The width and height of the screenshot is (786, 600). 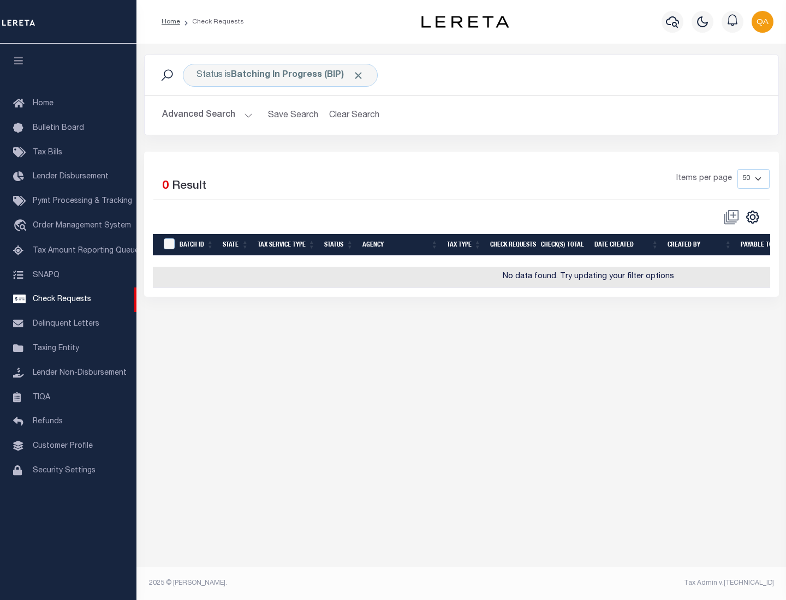 I want to click on span: Tax Amount Reporting Queue, so click(x=86, y=251).